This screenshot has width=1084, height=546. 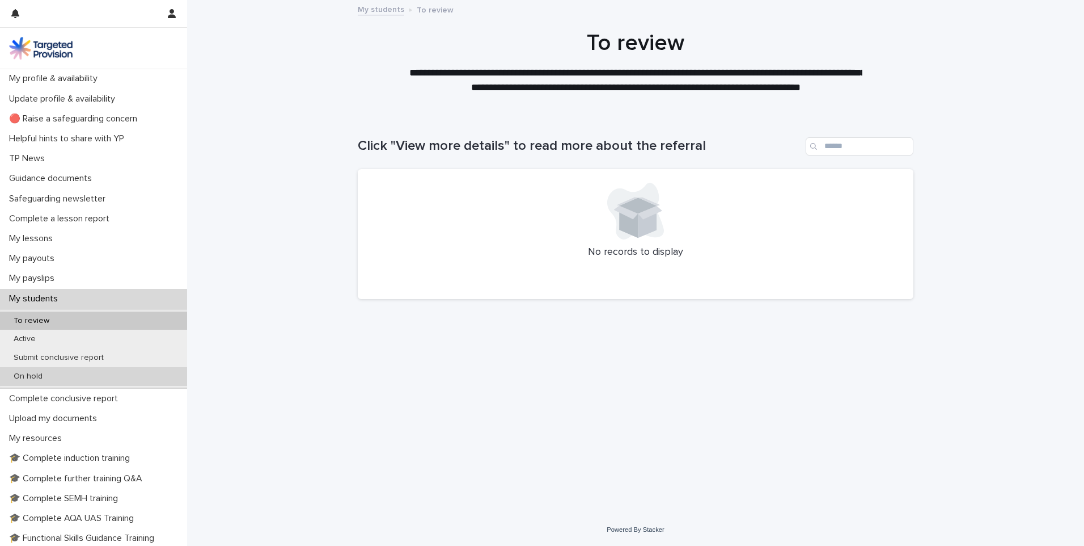 What do you see at coordinates (41, 48) in the screenshot?
I see `img: M5nRWzHhSzIhMunXDL62` at bounding box center [41, 48].